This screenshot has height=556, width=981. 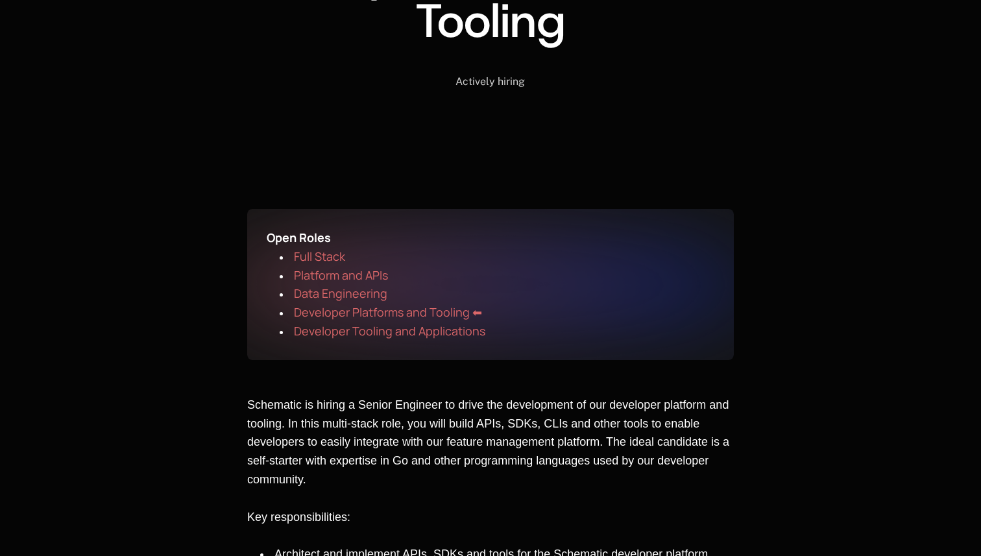 I want to click on span: Data Engineering, so click(x=341, y=293).